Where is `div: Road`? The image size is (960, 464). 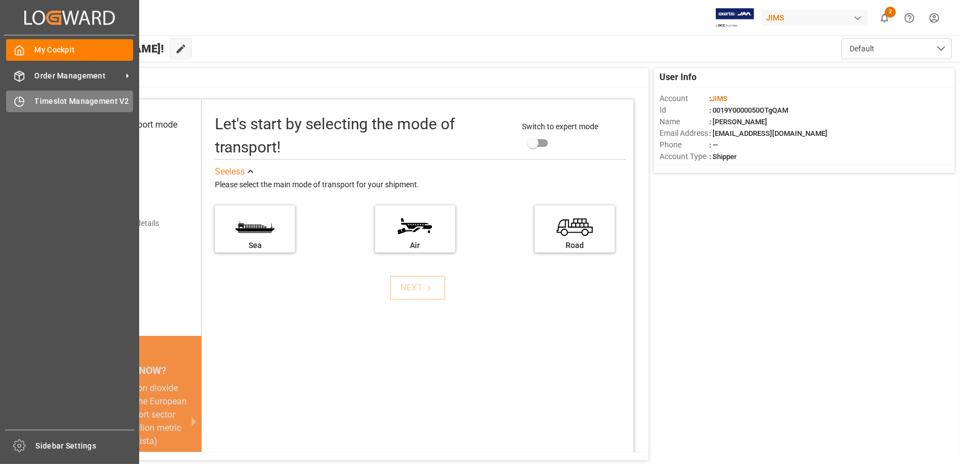
div: Road is located at coordinates (575, 245).